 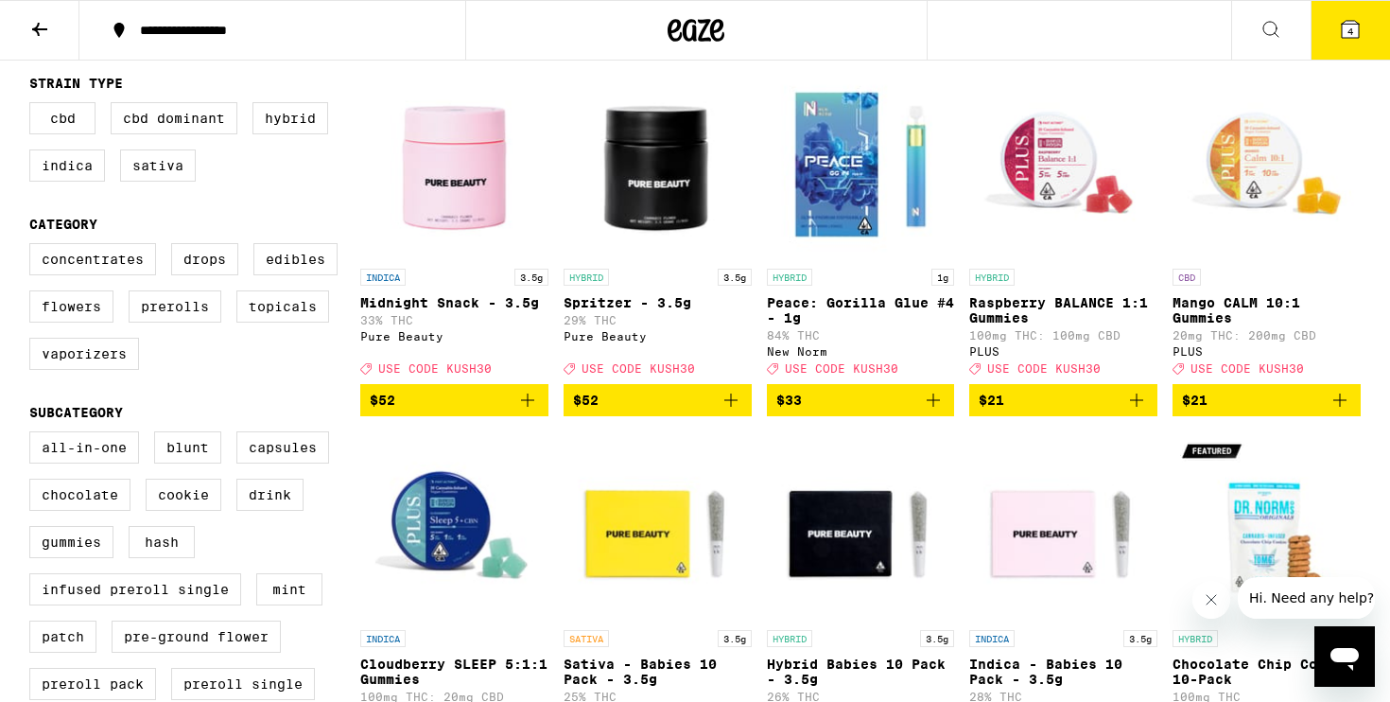 I want to click on label: Prerolls, so click(x=175, y=306).